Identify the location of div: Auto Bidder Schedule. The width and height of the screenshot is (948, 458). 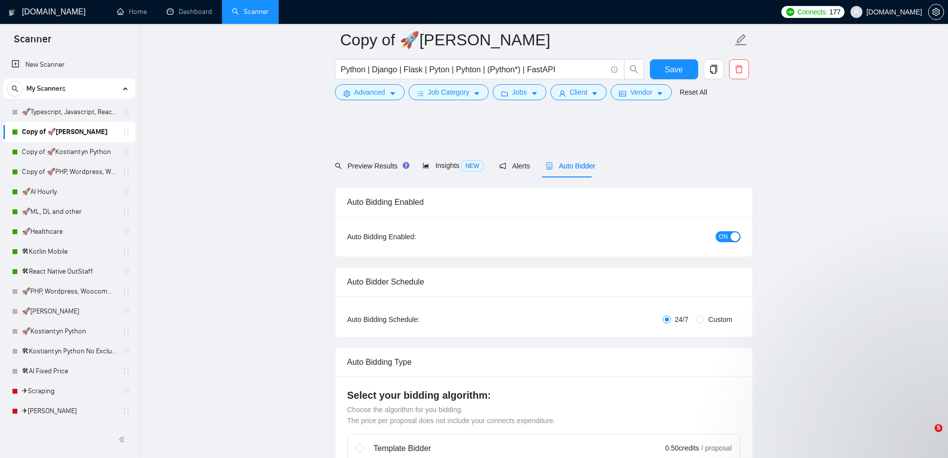
(544, 281).